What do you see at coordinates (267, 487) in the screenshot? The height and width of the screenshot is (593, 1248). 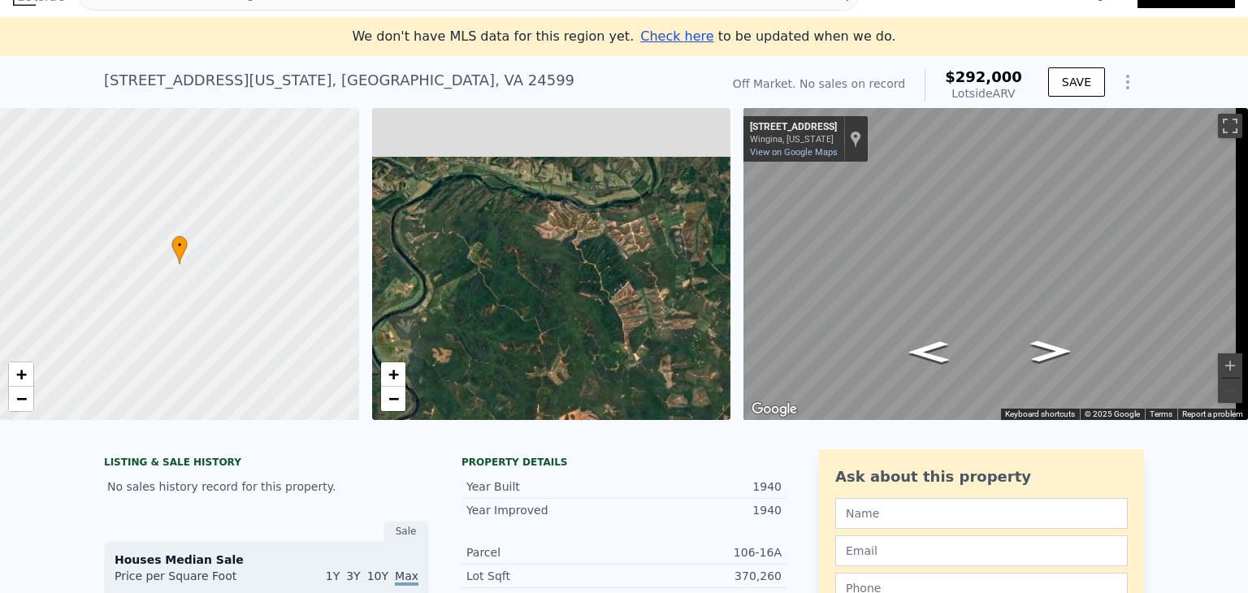 I see `div: No sales history record for this property.` at bounding box center [267, 487].